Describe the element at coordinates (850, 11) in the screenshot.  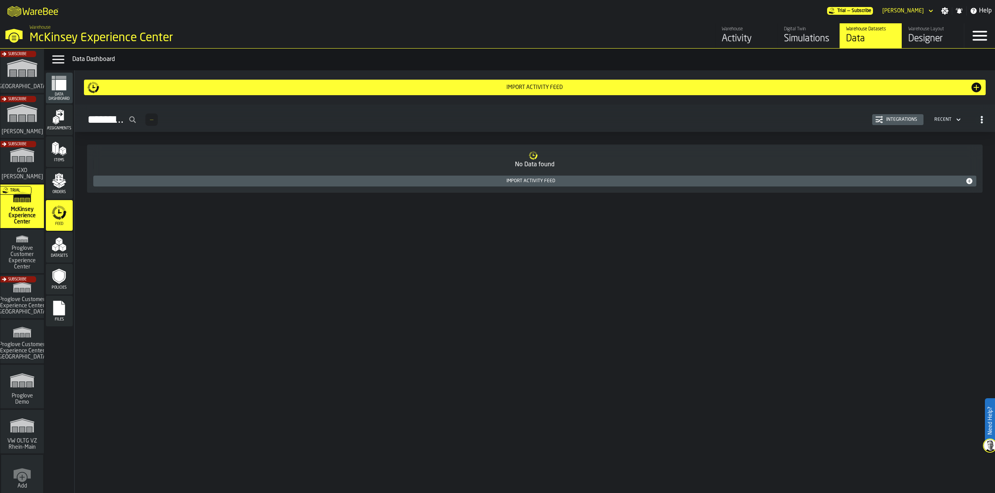
I see `div: Menu Subscription` at that location.